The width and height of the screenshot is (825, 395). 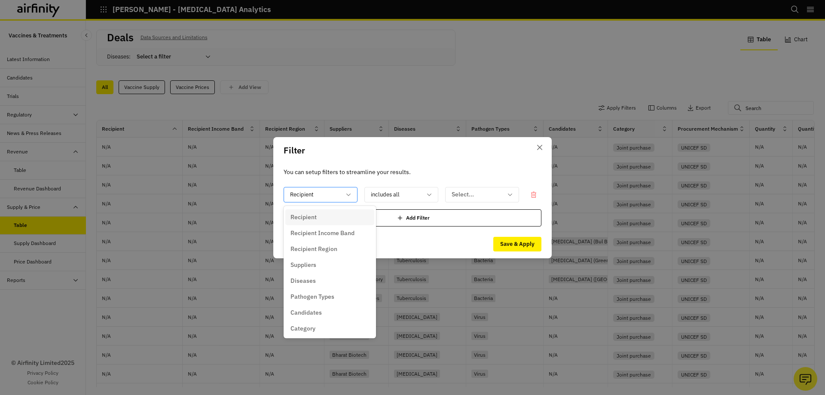 What do you see at coordinates (303, 217) in the screenshot?
I see `p: Recipient` at bounding box center [303, 217].